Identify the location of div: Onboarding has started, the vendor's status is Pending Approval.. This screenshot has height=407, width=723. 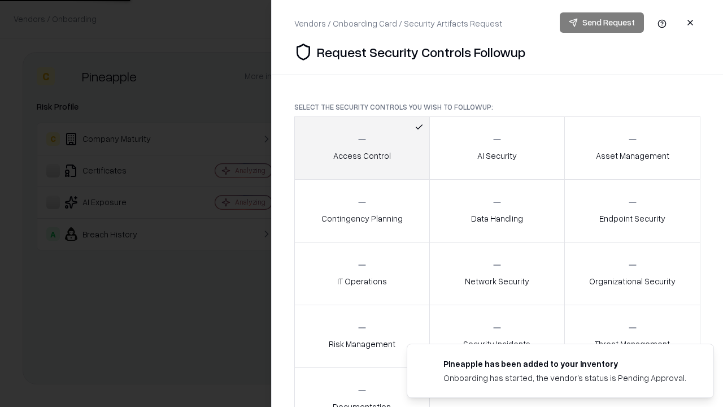
(565, 378).